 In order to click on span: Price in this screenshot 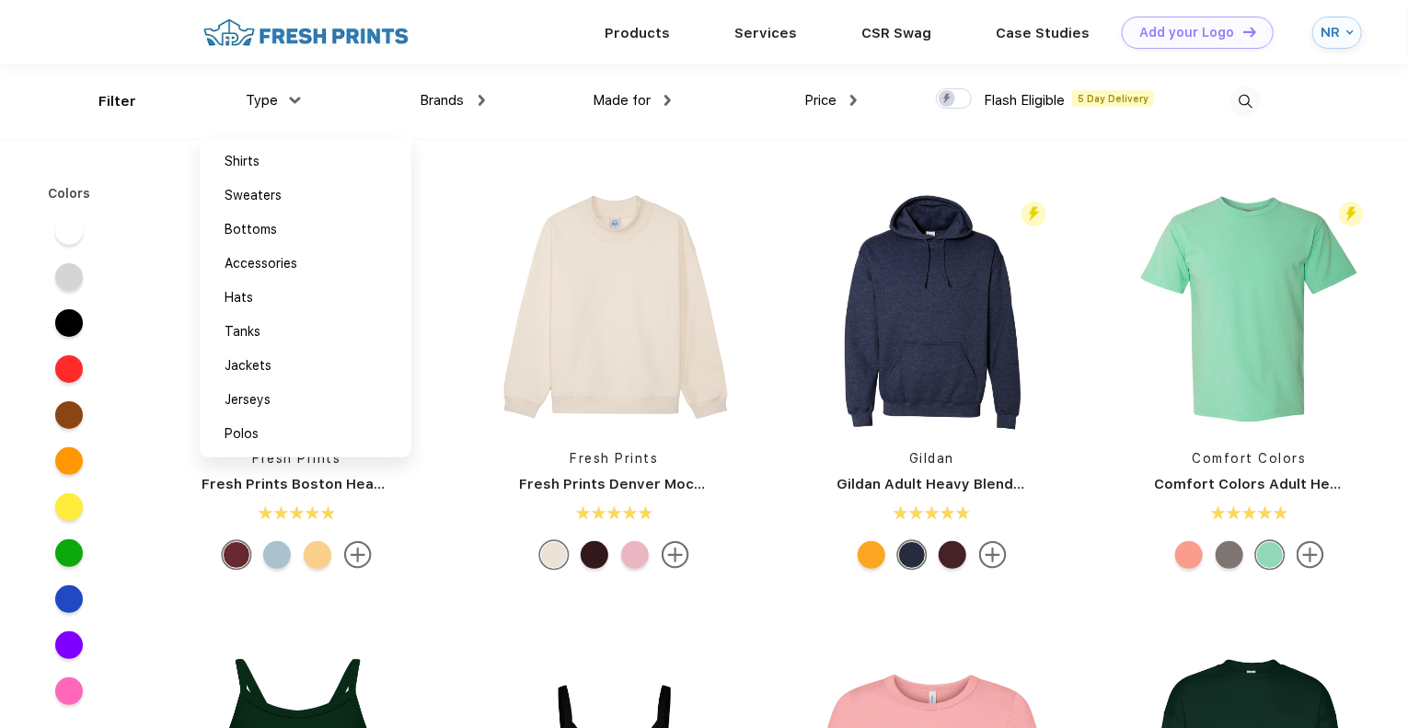, I will do `click(820, 100)`.